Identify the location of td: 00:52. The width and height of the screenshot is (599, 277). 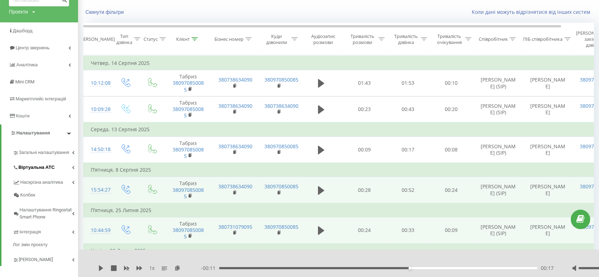
(408, 190).